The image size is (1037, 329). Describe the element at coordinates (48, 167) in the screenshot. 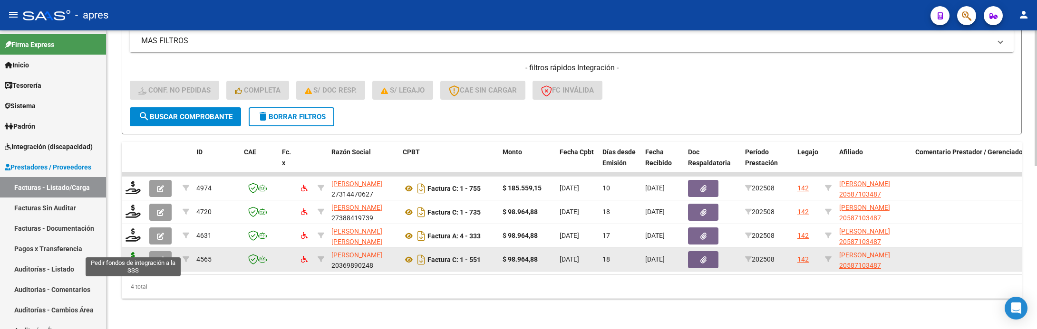

I see `span: Prestadores / Proveedores` at that location.